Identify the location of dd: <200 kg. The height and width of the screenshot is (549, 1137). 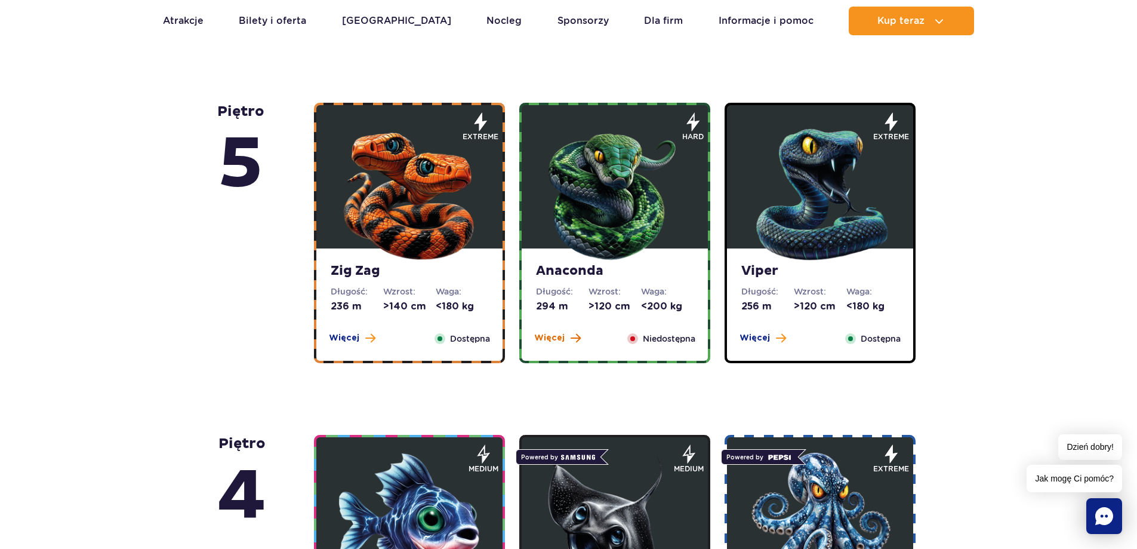
(667, 306).